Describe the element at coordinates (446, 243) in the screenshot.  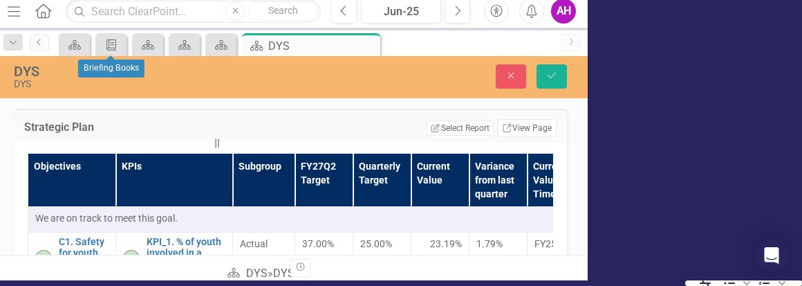
I see `span: 23.19%` at that location.